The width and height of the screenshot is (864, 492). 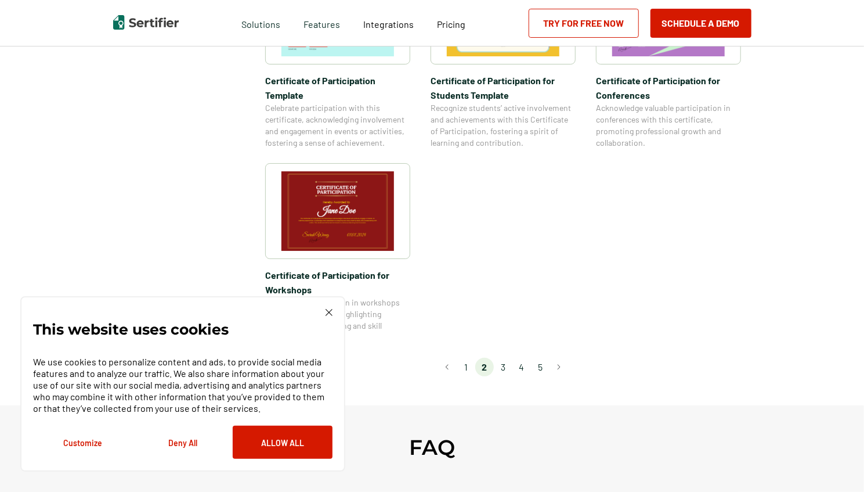 I want to click on button: Go to next page, so click(x=559, y=367).